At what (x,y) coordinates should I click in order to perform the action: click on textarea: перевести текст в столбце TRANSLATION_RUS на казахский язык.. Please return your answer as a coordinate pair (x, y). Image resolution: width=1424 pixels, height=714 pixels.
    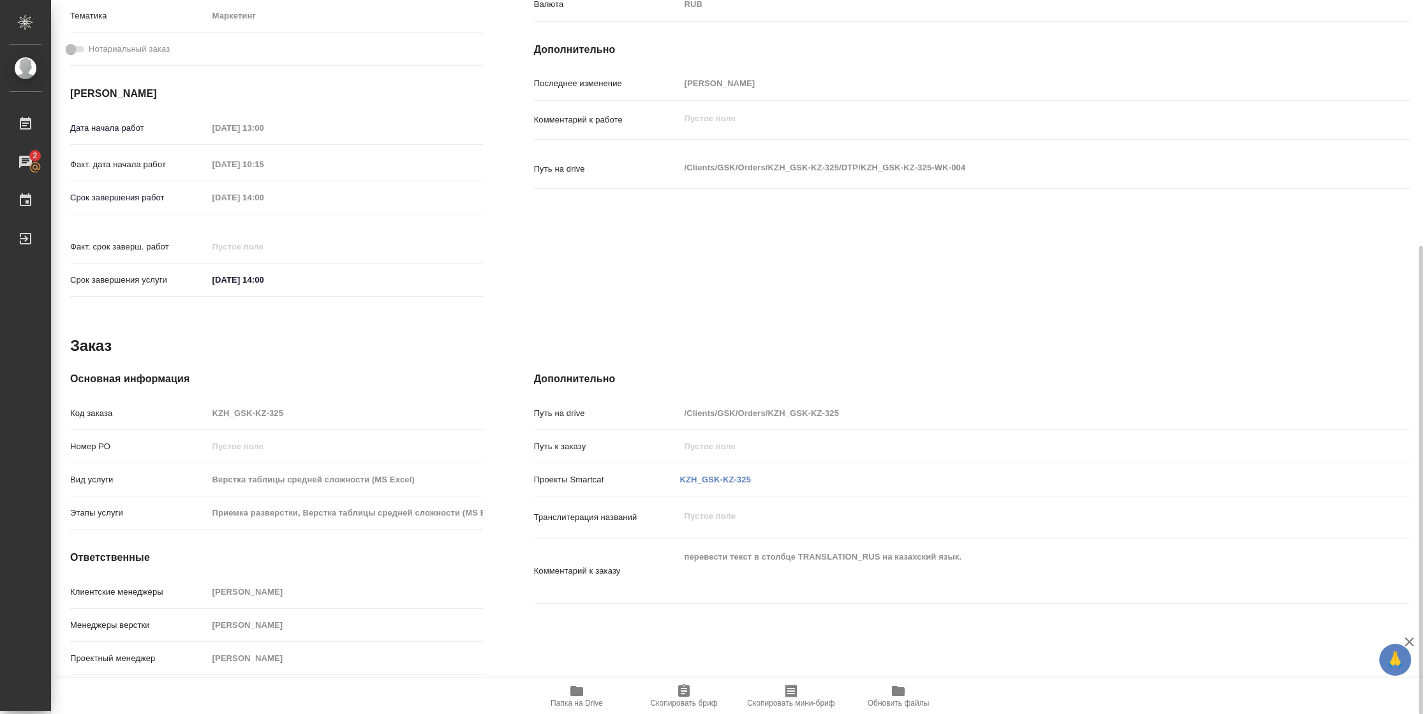
    Looking at the image, I should click on (1009, 570).